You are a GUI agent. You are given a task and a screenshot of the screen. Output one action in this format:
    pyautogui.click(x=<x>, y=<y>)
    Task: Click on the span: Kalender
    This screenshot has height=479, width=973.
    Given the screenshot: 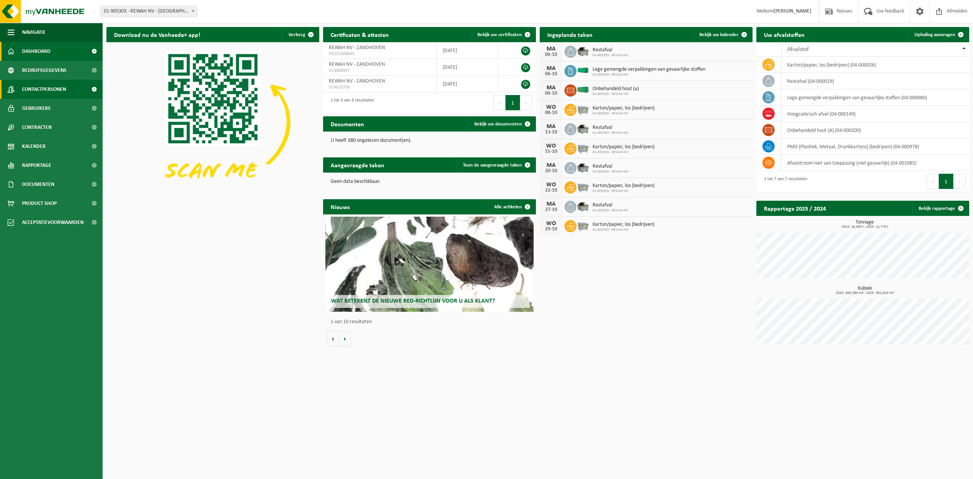 What is the action you would take?
    pyautogui.click(x=34, y=146)
    